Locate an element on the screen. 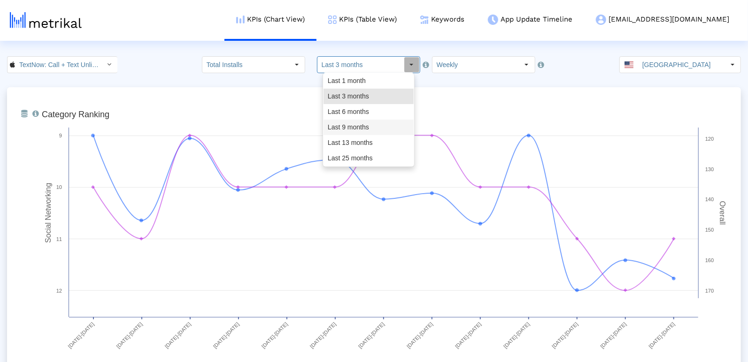 This screenshot has width=748, height=362. text: 150 is located at coordinates (709, 230).